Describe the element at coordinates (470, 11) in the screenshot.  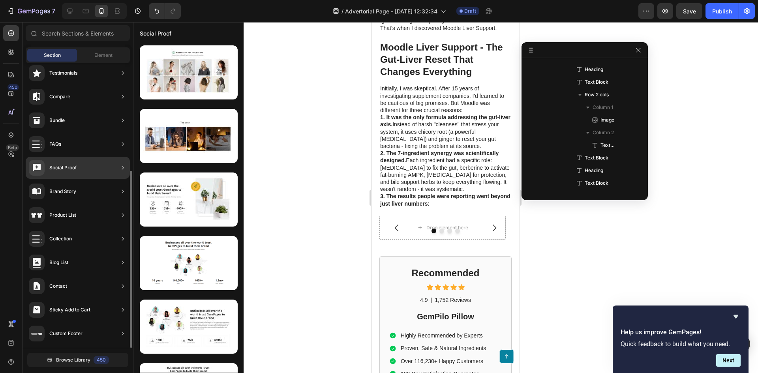
I see `span: Draft` at that location.